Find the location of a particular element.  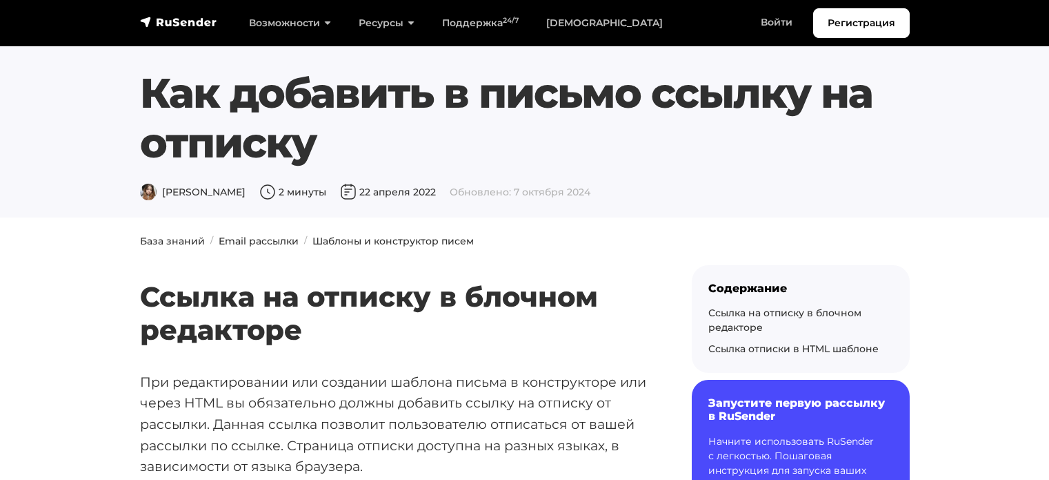

img: Время чтения is located at coordinates (268, 192).